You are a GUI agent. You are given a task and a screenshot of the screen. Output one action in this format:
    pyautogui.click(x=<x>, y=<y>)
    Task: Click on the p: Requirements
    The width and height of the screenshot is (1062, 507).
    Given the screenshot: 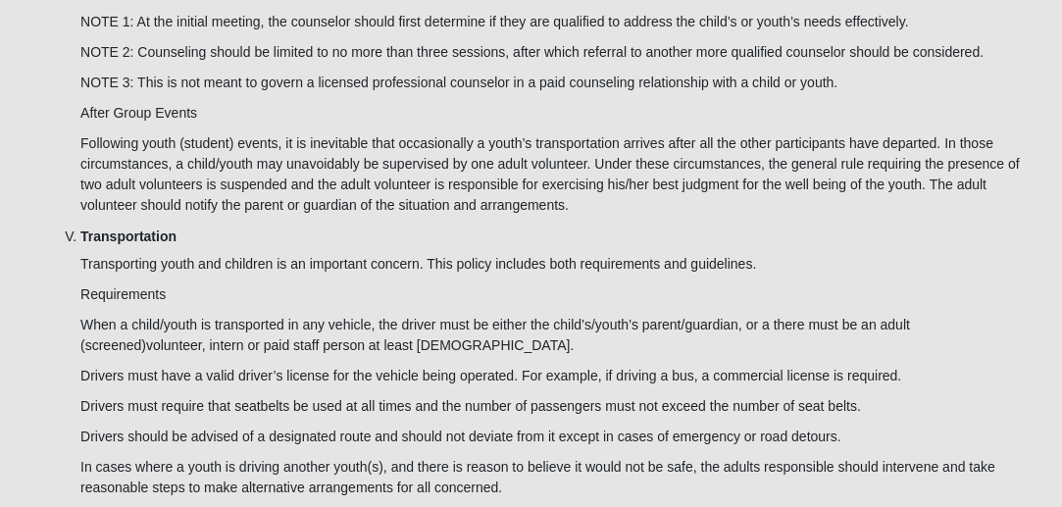 What is the action you would take?
    pyautogui.click(x=550, y=294)
    